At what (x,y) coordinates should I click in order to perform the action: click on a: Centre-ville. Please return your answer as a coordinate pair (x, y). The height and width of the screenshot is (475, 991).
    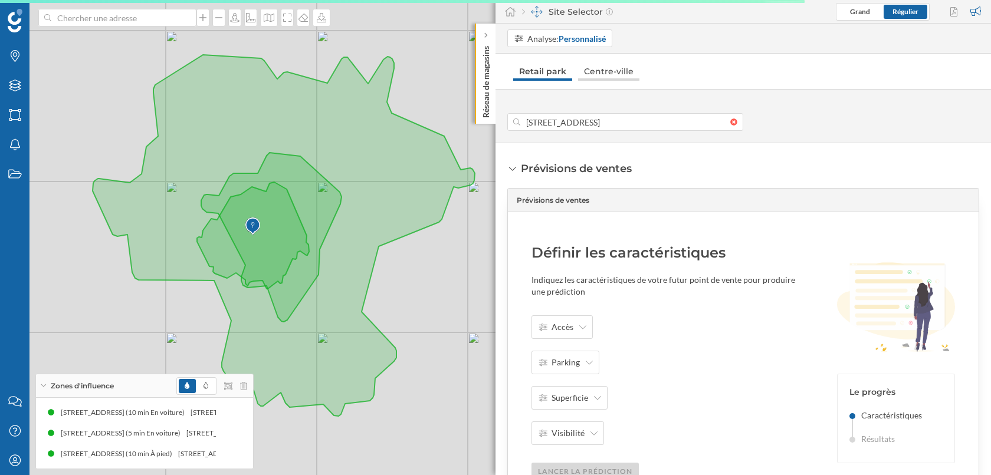
    Looking at the image, I should click on (609, 71).